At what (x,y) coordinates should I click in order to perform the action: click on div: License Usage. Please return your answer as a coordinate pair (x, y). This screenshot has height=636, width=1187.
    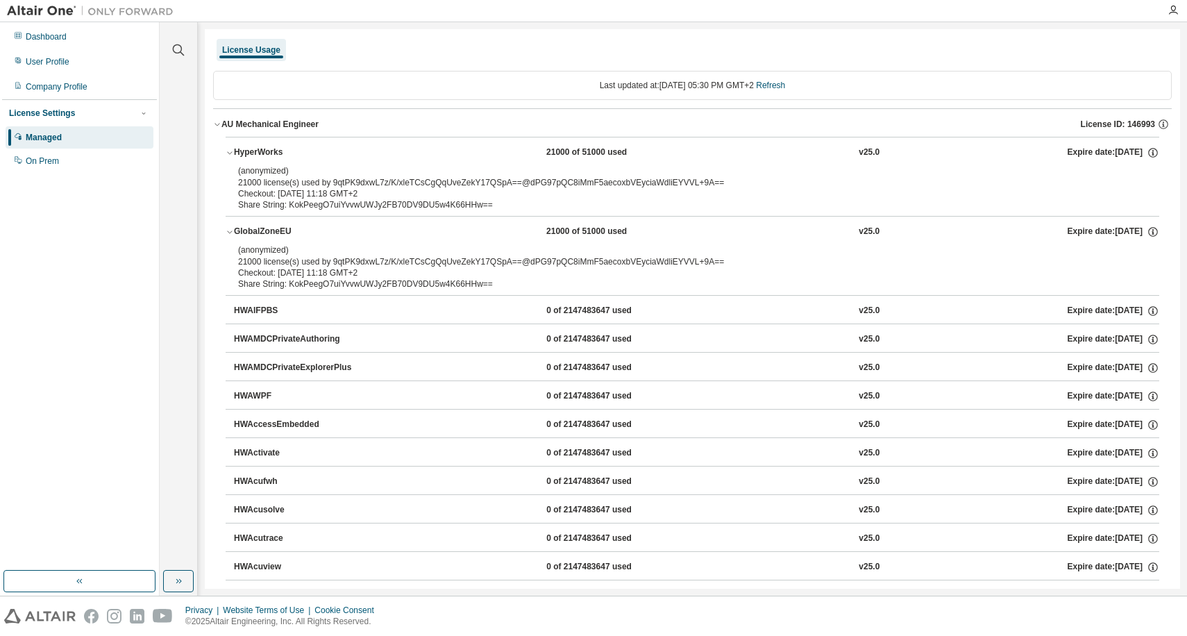
    Looking at the image, I should click on (251, 50).